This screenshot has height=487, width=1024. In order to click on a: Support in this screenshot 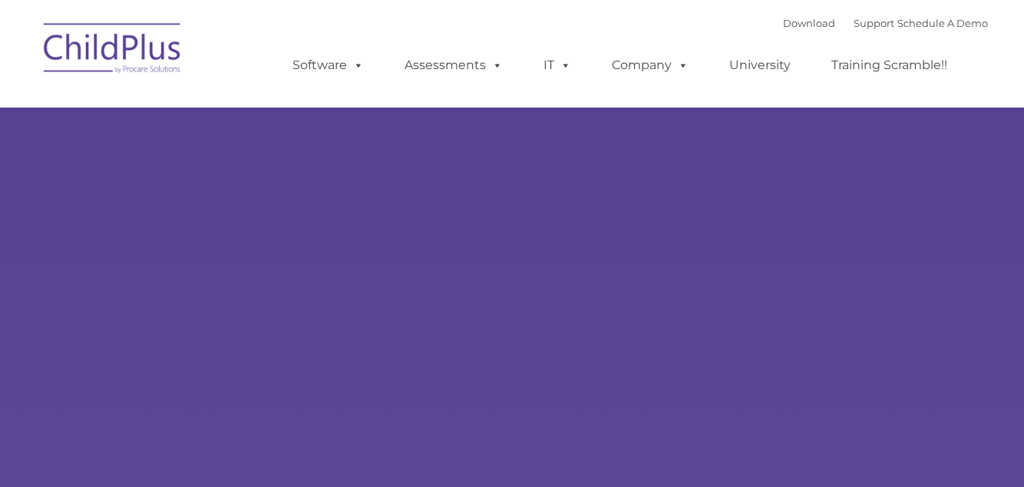, I will do `click(874, 23)`.